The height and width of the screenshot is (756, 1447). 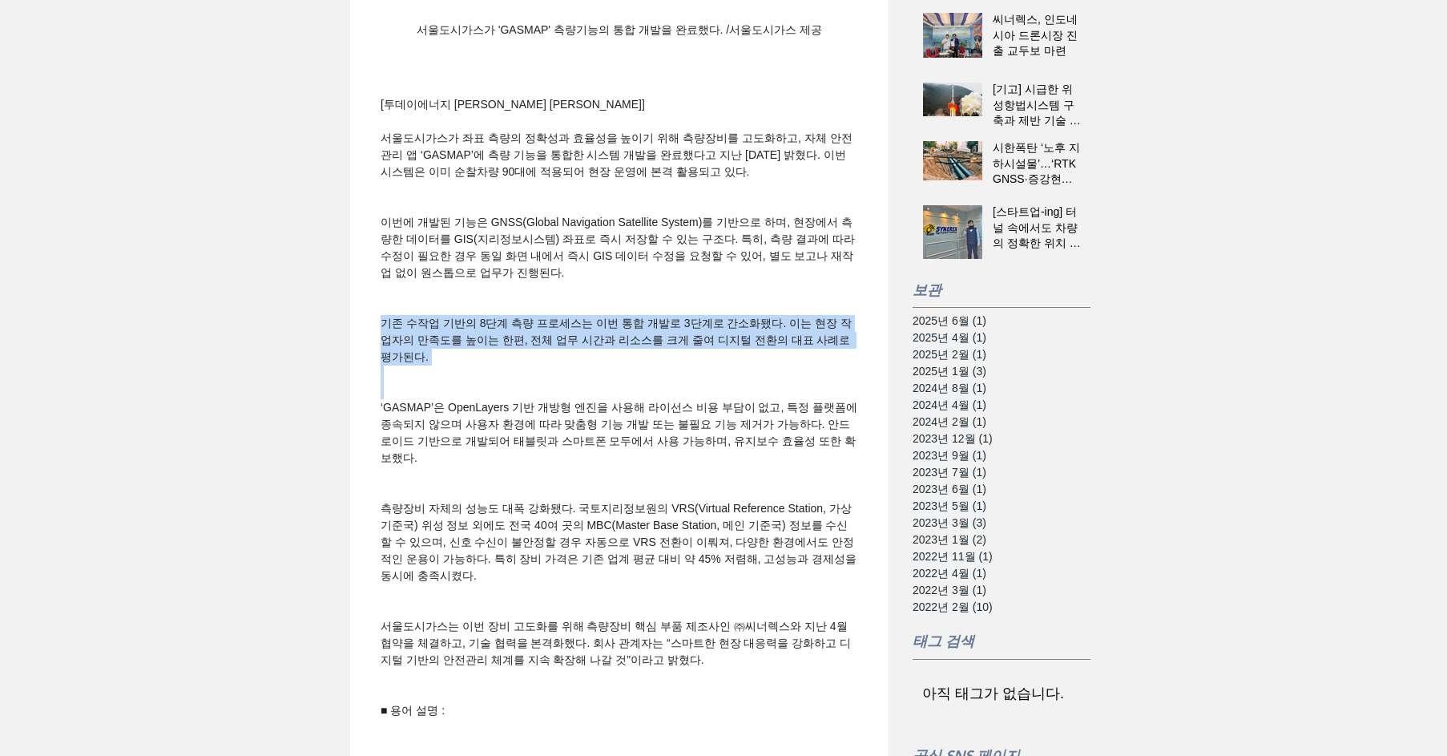 What do you see at coordinates (997, 321) in the screenshot?
I see `a: 2025년 6월` at bounding box center [997, 321].